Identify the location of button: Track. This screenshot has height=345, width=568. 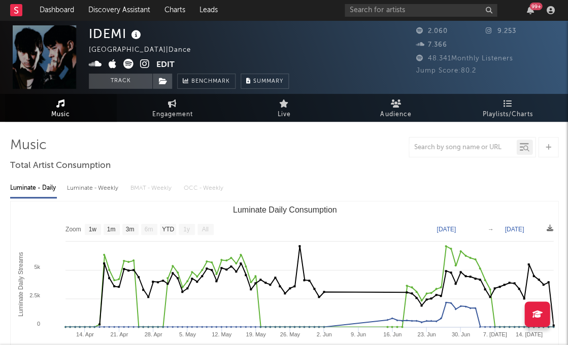
(120, 81).